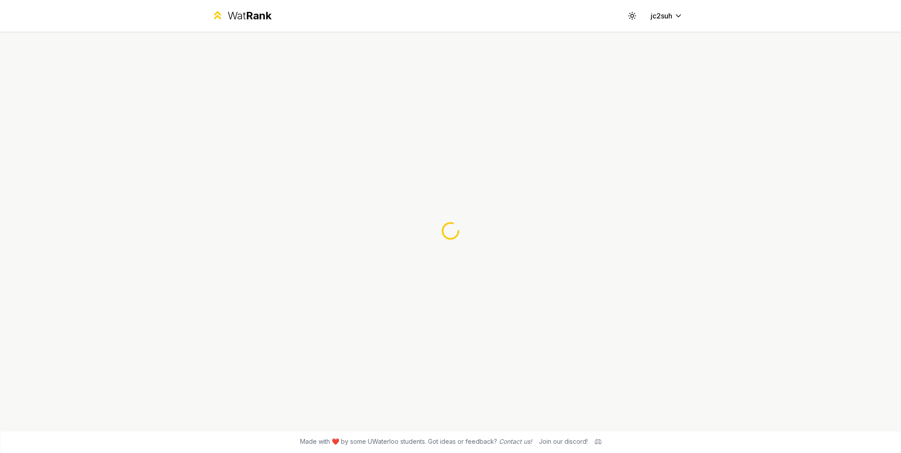 The height and width of the screenshot is (453, 901). What do you see at coordinates (416, 442) in the screenshot?
I see `span: Made with ❤️ by some UWaterloo students. Got ideas or feedback?` at bounding box center [416, 442].